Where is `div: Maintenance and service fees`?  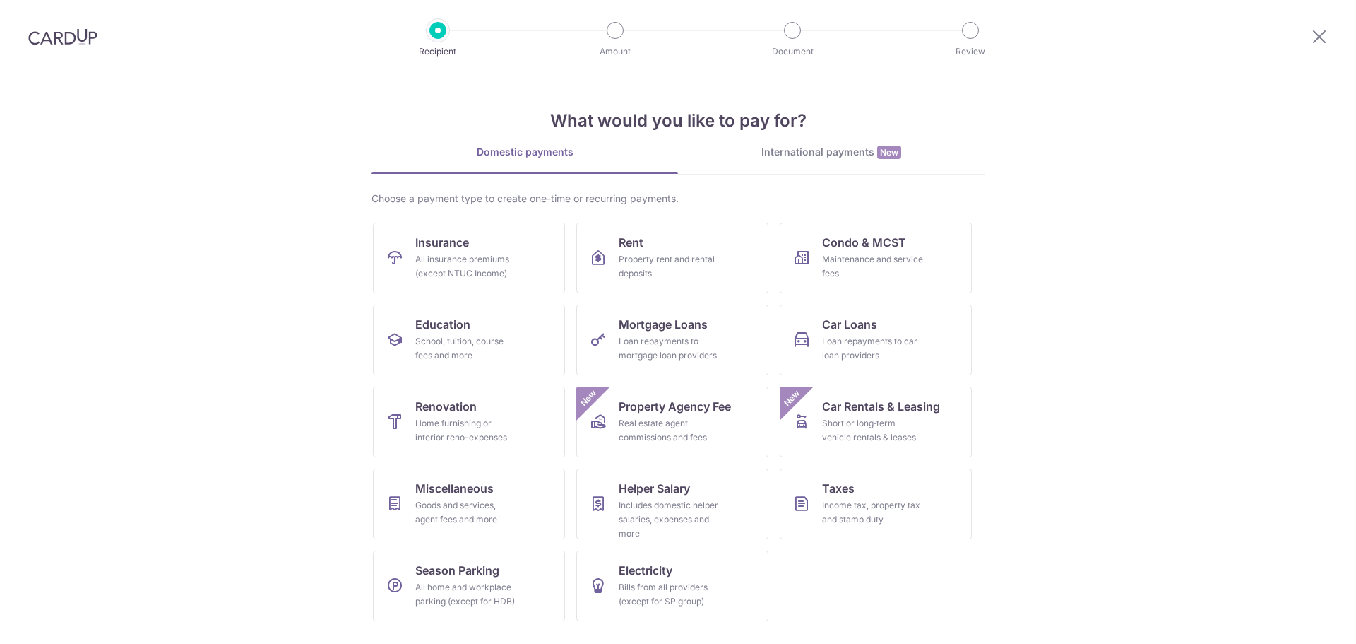
div: Maintenance and service fees is located at coordinates (873, 266).